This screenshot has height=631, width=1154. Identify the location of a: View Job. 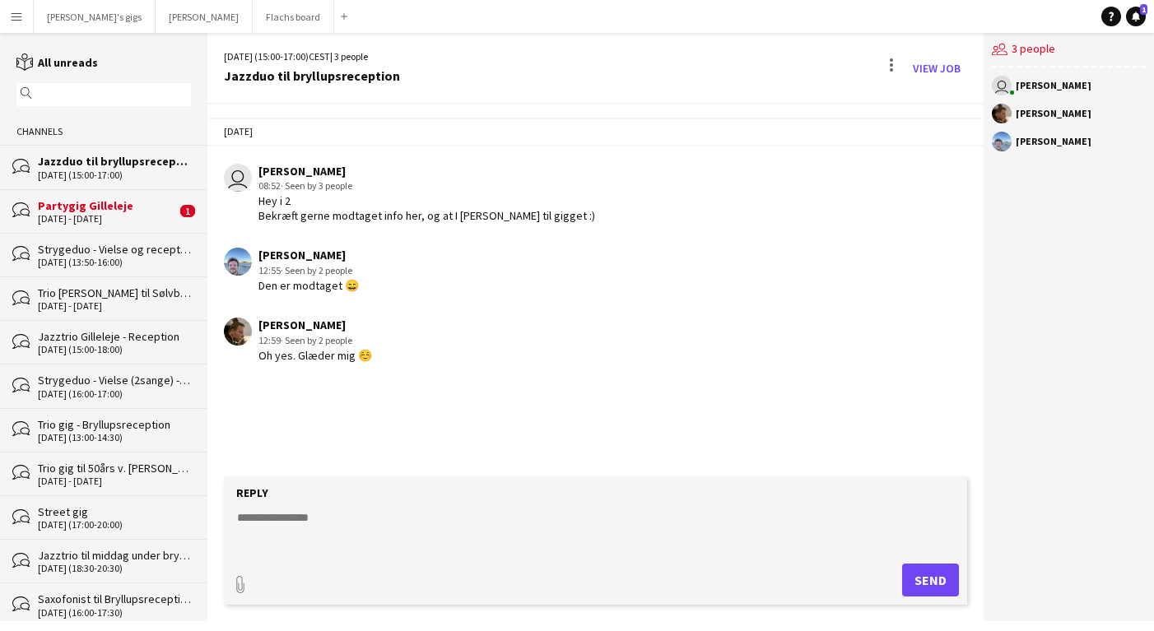
(937, 68).